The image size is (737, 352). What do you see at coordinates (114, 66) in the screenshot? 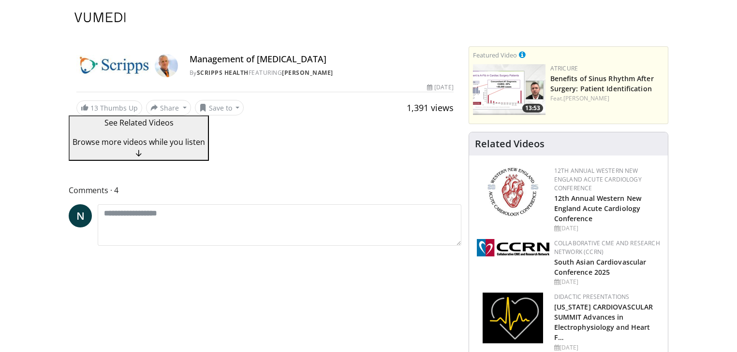
I see `img: Scripps Health` at bounding box center [114, 66].